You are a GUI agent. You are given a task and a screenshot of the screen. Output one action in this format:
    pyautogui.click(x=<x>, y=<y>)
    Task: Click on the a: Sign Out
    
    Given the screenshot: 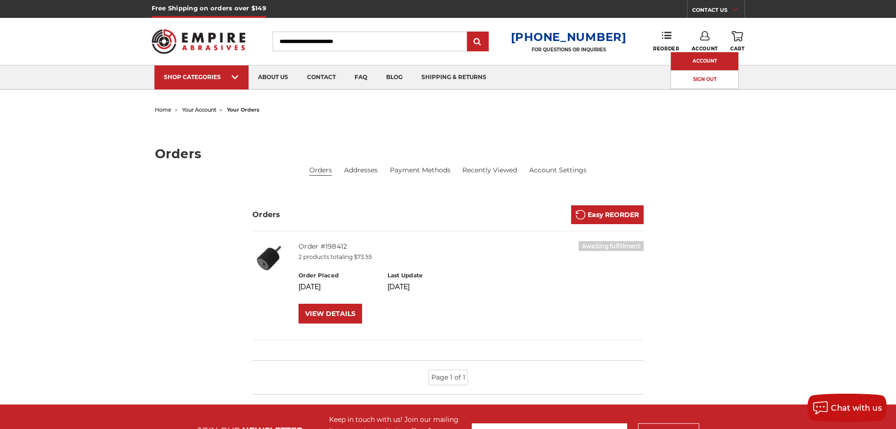 What is the action you would take?
    pyautogui.click(x=704, y=80)
    